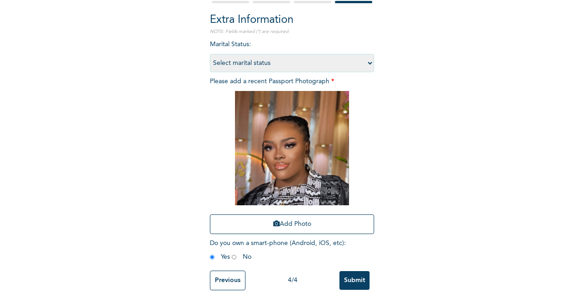 The width and height of the screenshot is (584, 304). Describe the element at coordinates (228, 280) in the screenshot. I see `input: Previous` at that location.